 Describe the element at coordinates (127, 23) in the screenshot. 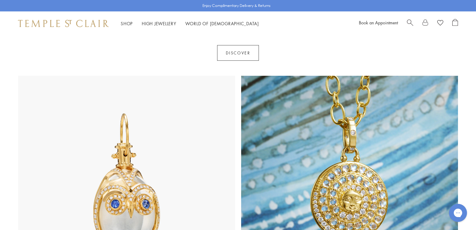

I see `a: ShopShop` at that location.